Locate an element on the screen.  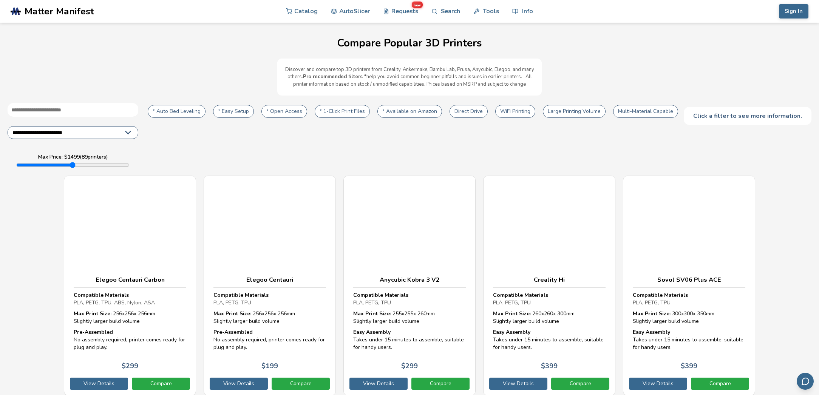
h3: Elegoo Centauri Carbon is located at coordinates (130, 280).